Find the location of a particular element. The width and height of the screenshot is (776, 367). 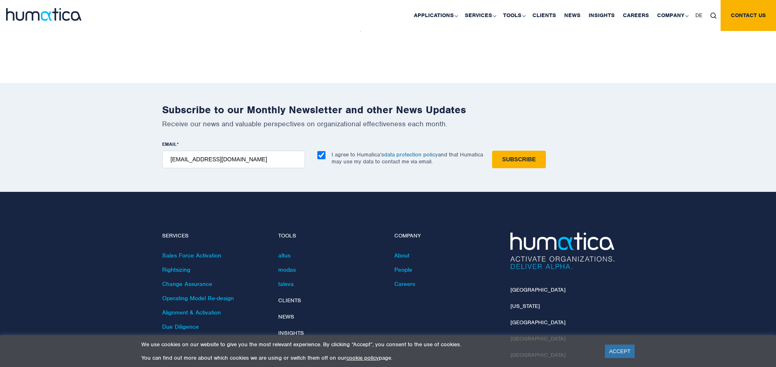

h4: Tools is located at coordinates (330, 236).